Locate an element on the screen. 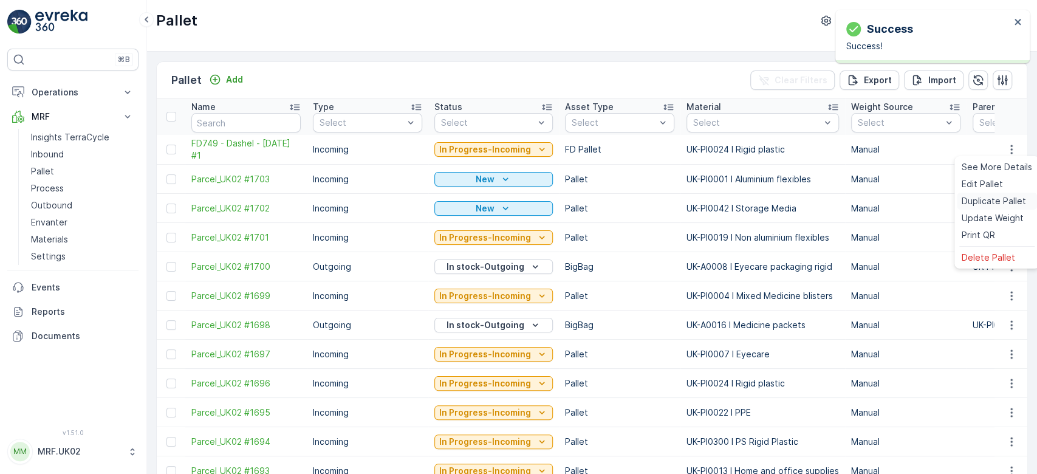 The image size is (1037, 474). a: Documents is located at coordinates (73, 336).